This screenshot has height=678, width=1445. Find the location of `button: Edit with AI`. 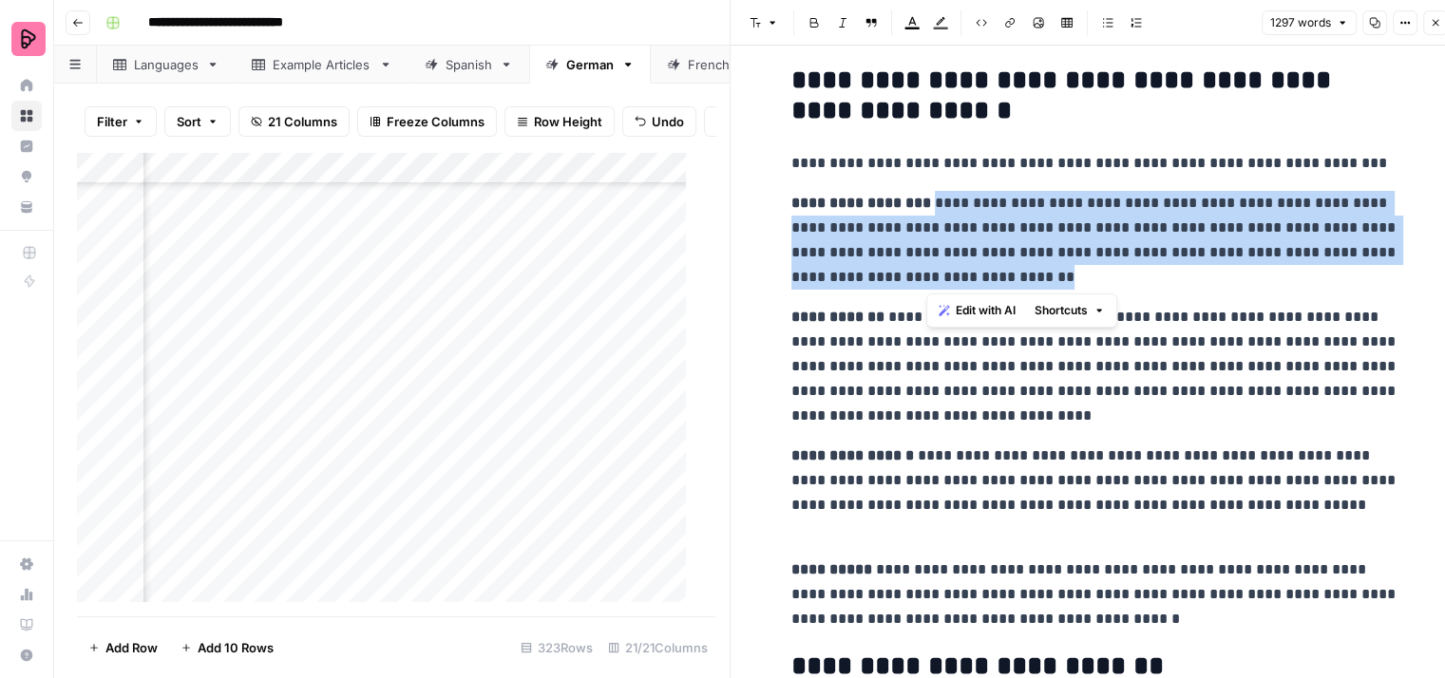

button: Edit with AI is located at coordinates (977, 311).